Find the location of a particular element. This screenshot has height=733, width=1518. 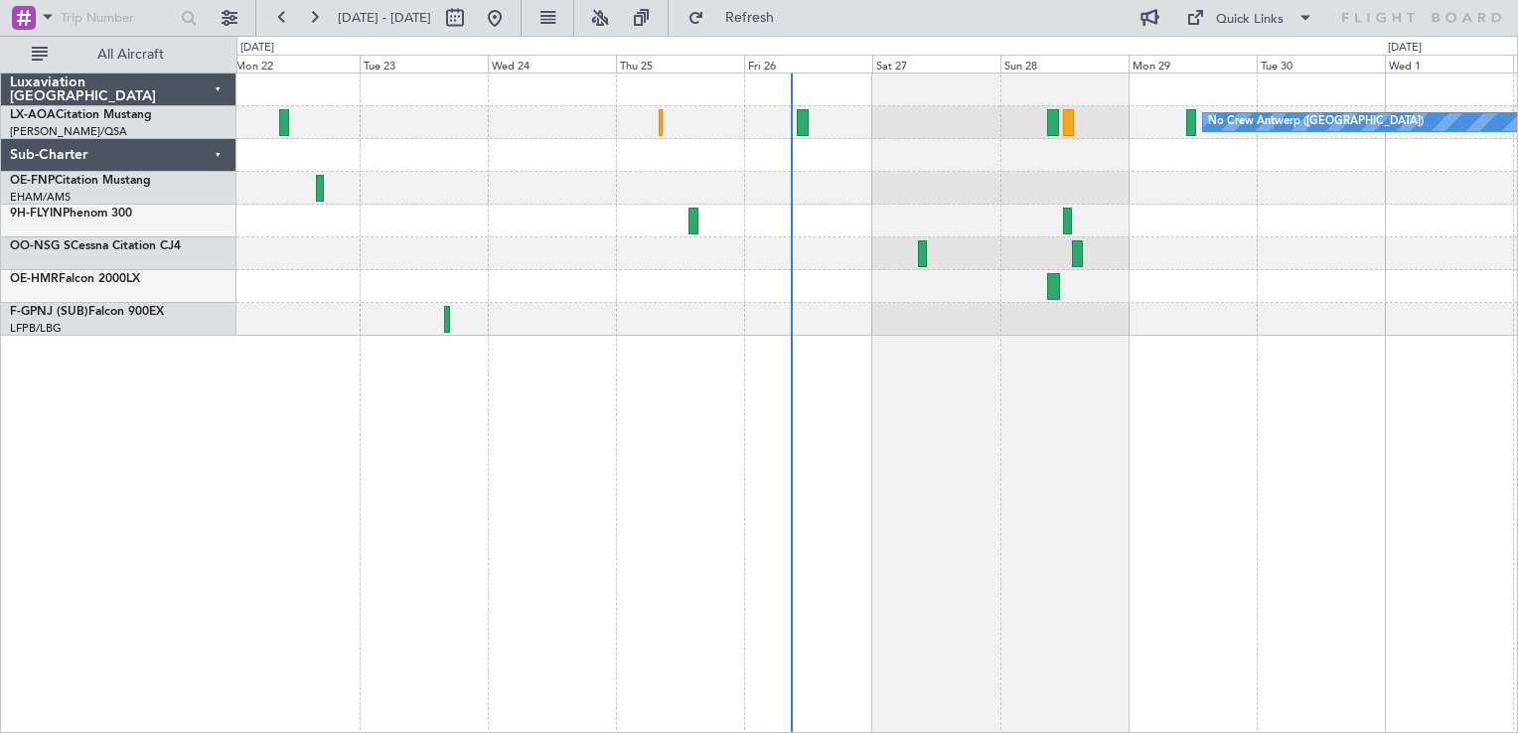

a: 9H-FLYINPhenom 300 is located at coordinates (71, 214).